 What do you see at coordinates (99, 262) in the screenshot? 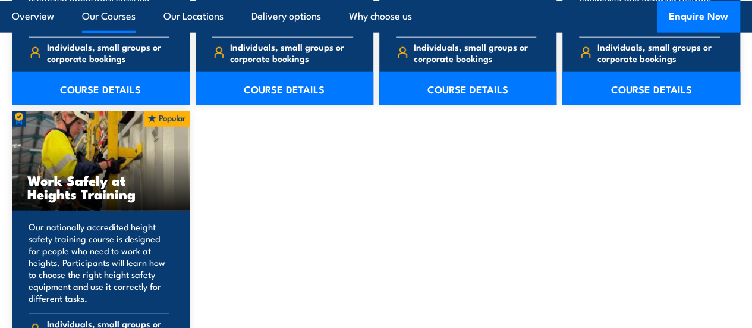
I see `p: Our nationally accredited height safety training course is designed for people who need to work a...` at bounding box center [99, 262].